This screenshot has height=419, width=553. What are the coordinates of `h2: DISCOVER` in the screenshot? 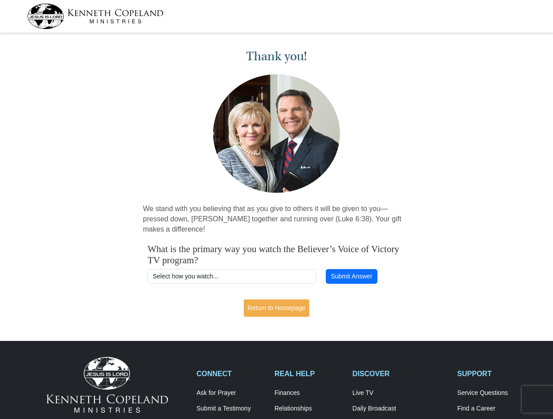 It's located at (400, 373).